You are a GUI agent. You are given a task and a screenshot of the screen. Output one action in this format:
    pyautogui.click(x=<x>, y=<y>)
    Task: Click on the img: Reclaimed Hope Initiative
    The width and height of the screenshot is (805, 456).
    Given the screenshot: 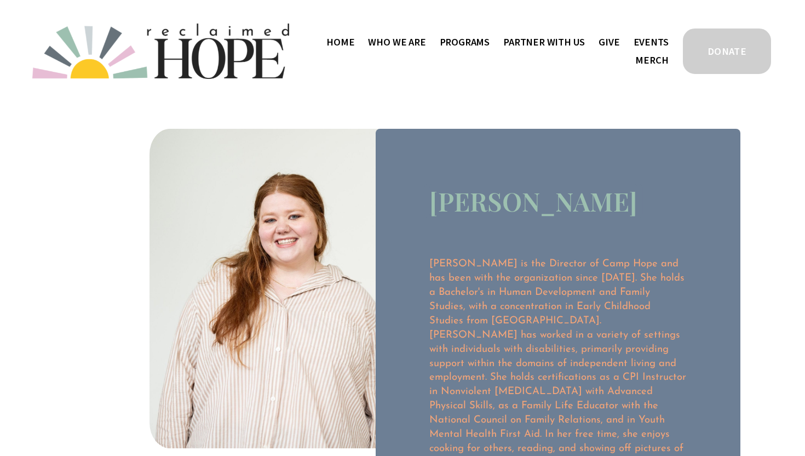 What is the action you would take?
    pyautogui.click(x=160, y=51)
    